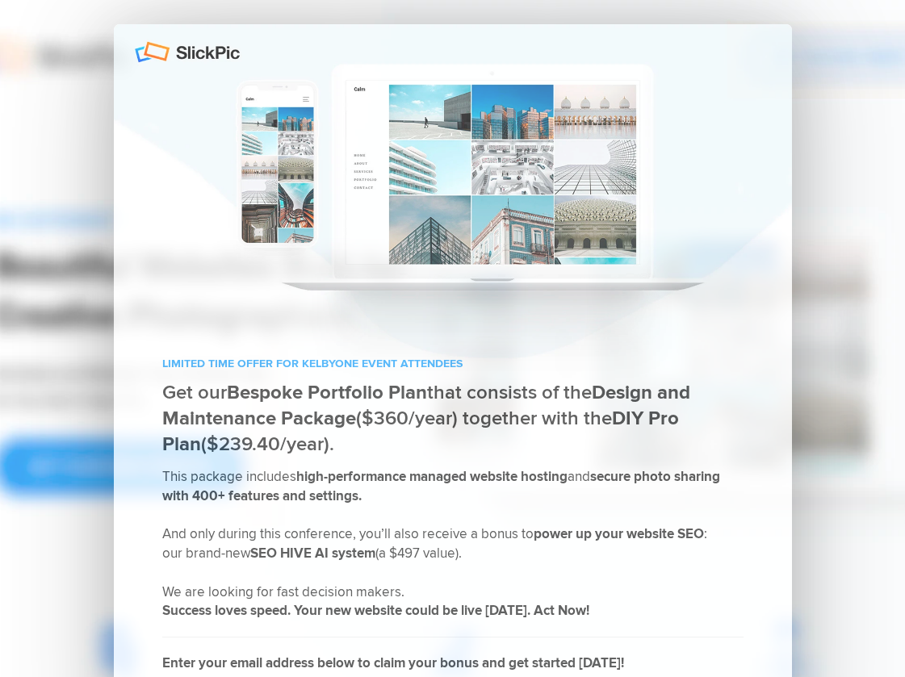  I want to click on b: Design and Maintenance Package, so click(426, 405).